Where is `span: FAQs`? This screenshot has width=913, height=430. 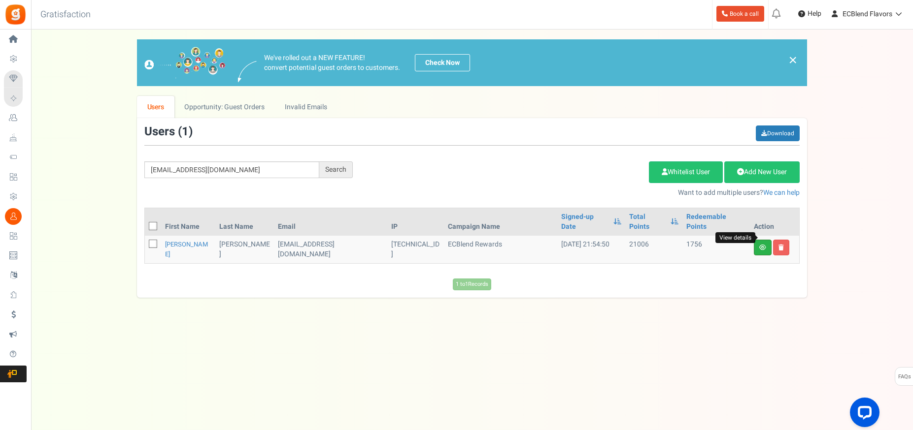 span: FAQs is located at coordinates (904, 377).